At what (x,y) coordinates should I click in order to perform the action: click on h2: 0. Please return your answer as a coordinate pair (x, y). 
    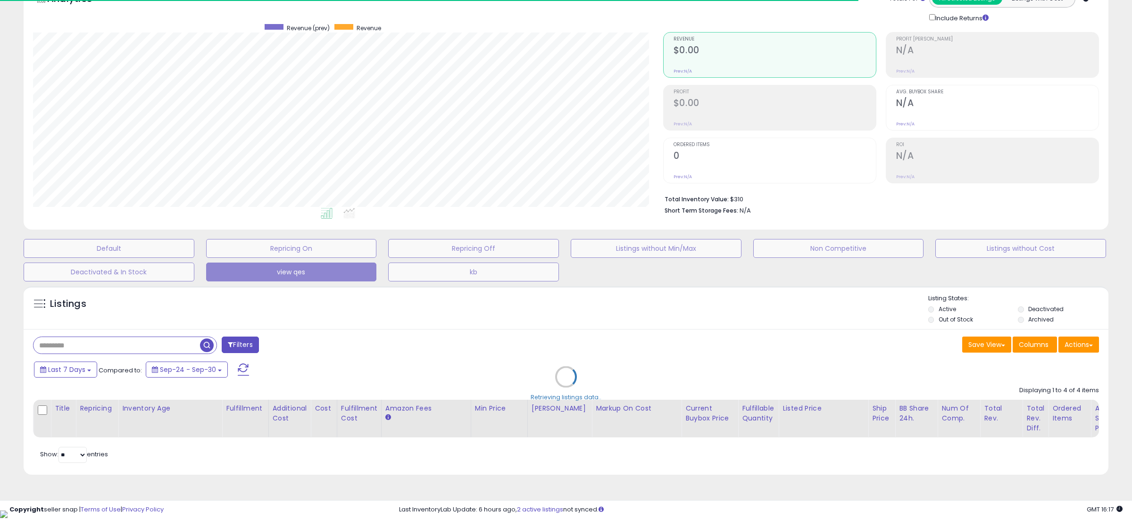
    Looking at the image, I should click on (775, 157).